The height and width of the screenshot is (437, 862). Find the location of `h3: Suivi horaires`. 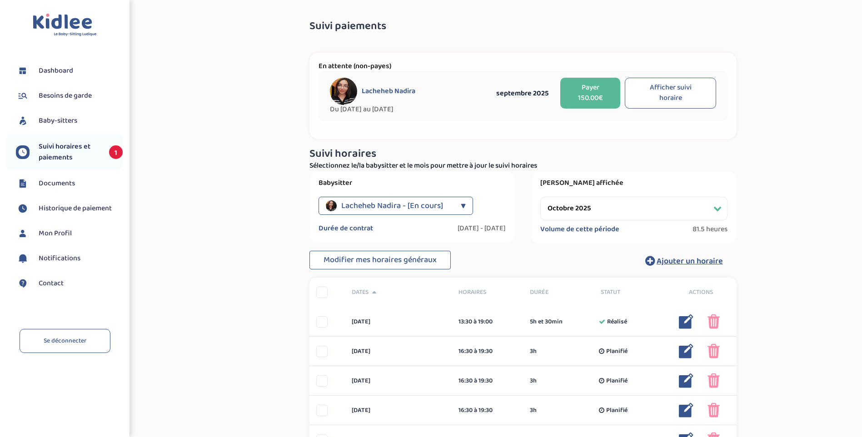

h3: Suivi horaires is located at coordinates (523, 154).